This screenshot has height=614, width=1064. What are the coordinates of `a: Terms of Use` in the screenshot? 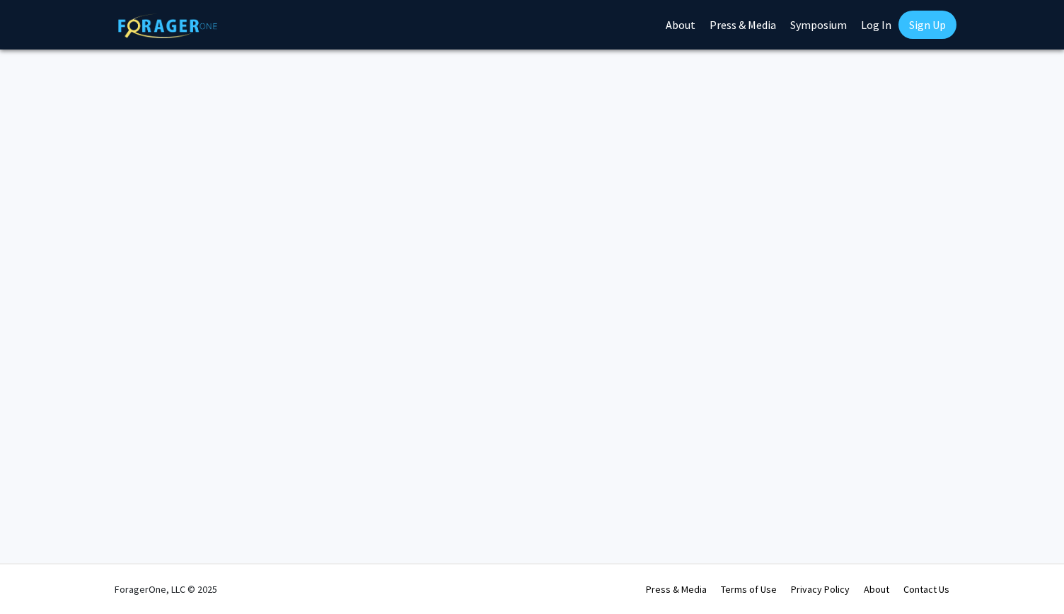 It's located at (749, 589).